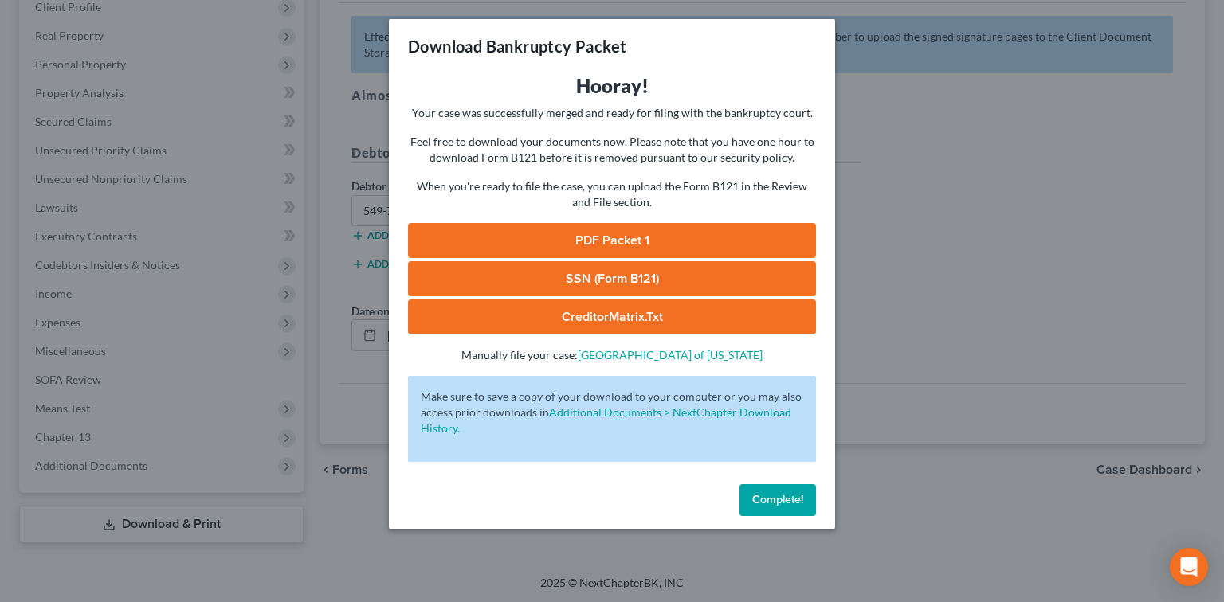 The height and width of the screenshot is (602, 1224). I want to click on p: When you're ready to file the case, you can upload the Form B121 in the Review and File section., so click(612, 194).